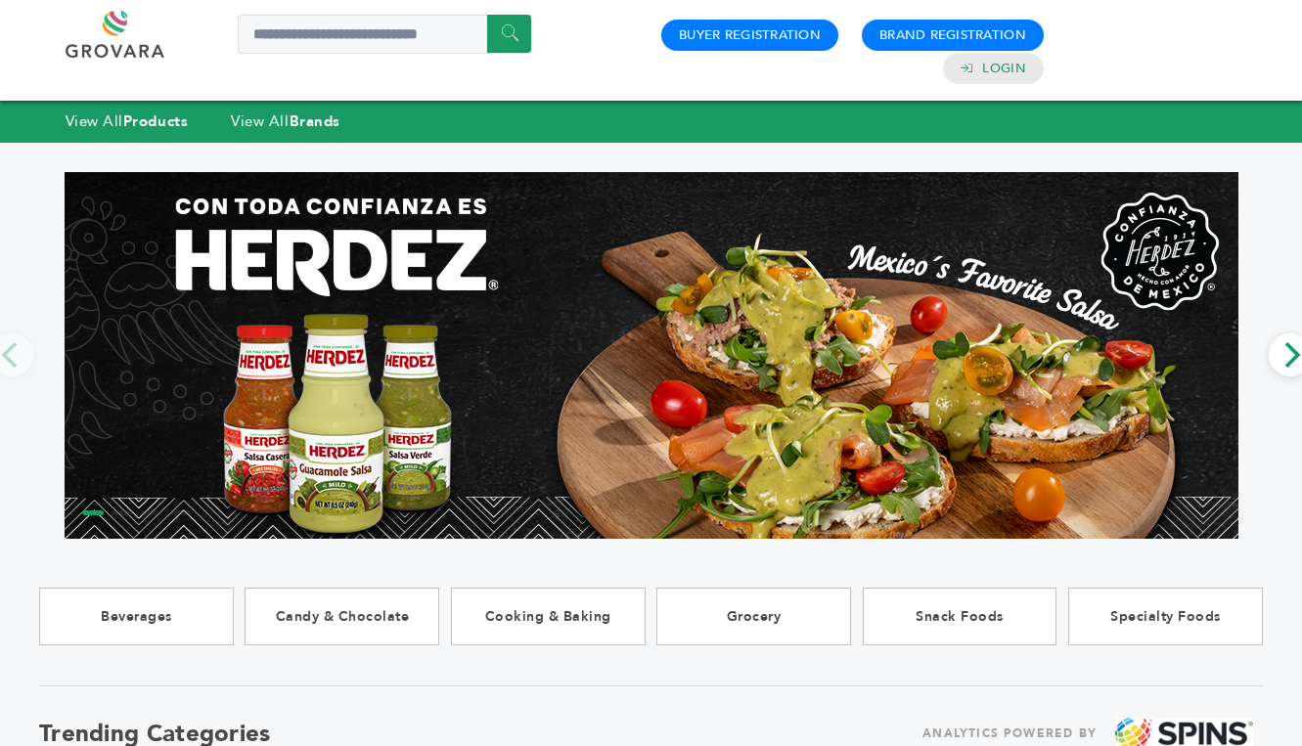  What do you see at coordinates (1004, 68) in the screenshot?
I see `a: Login` at bounding box center [1004, 68].